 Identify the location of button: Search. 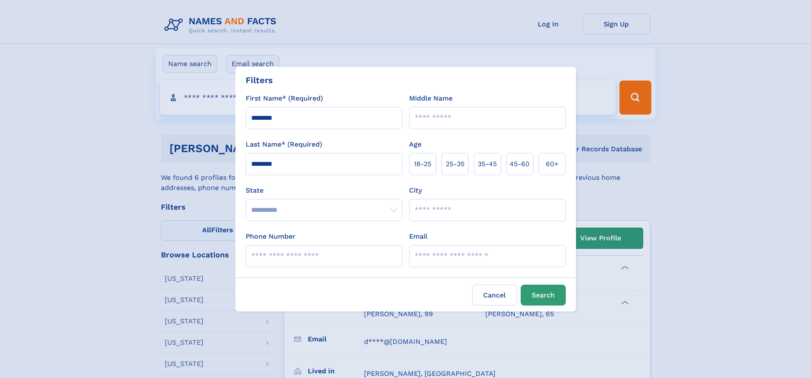
(543, 295).